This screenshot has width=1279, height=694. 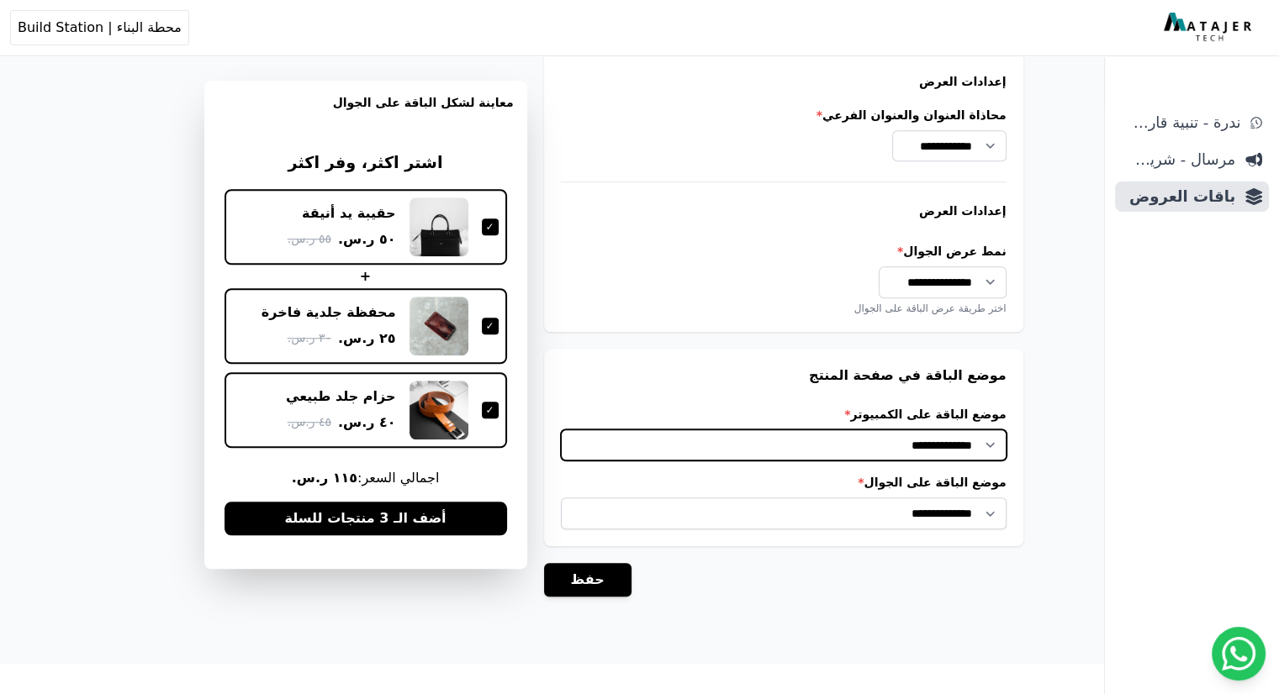 I want to click on img: MatajerTech Logo, so click(x=1209, y=28).